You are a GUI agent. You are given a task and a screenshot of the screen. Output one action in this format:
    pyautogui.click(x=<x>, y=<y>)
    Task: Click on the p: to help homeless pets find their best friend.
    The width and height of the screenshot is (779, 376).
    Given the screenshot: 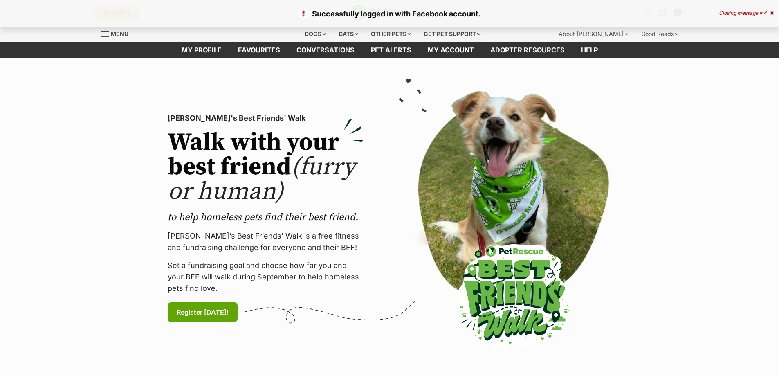 What is the action you would take?
    pyautogui.click(x=266, y=217)
    